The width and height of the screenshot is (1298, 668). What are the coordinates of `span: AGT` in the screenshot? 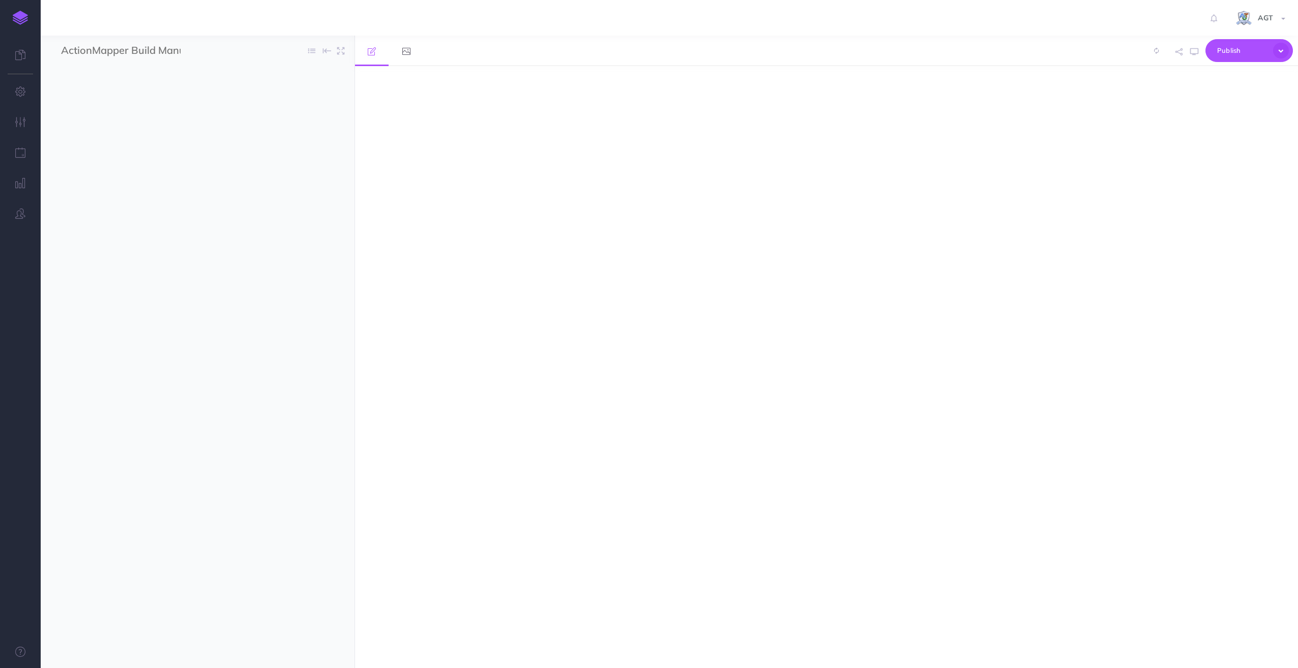 It's located at (1265, 18).